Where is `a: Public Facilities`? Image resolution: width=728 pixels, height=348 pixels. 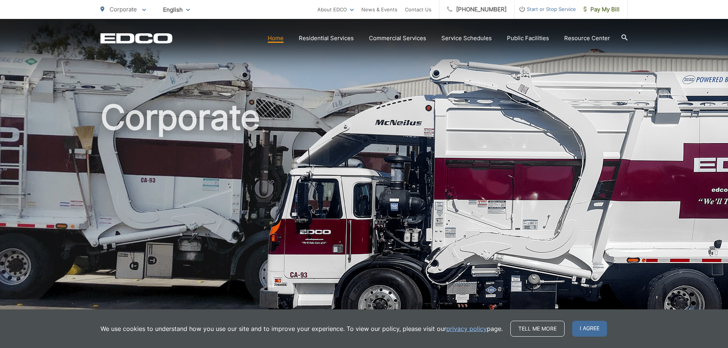
a: Public Facilities is located at coordinates (528, 38).